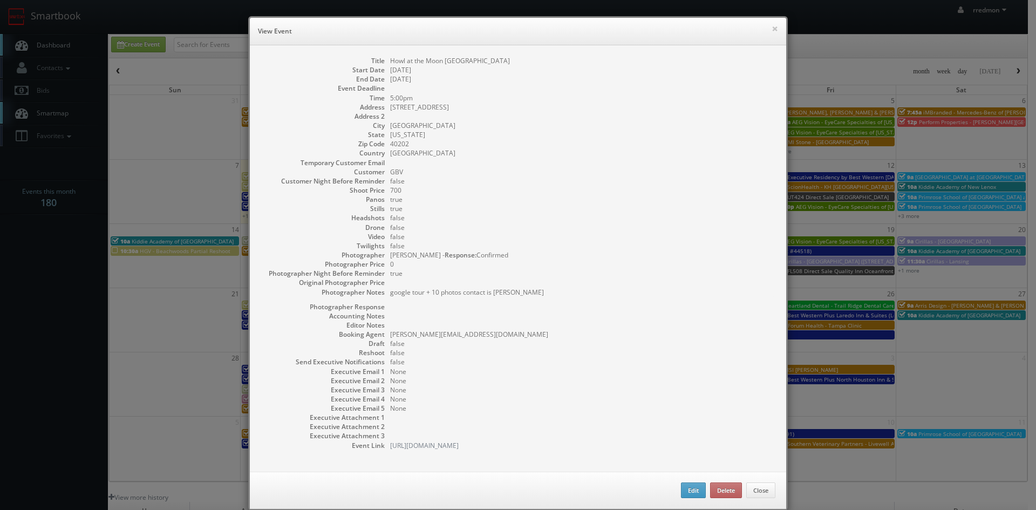 Image resolution: width=1036 pixels, height=510 pixels. Describe the element at coordinates (323, 306) in the screenshot. I see `dt: Photographer Response` at that location.